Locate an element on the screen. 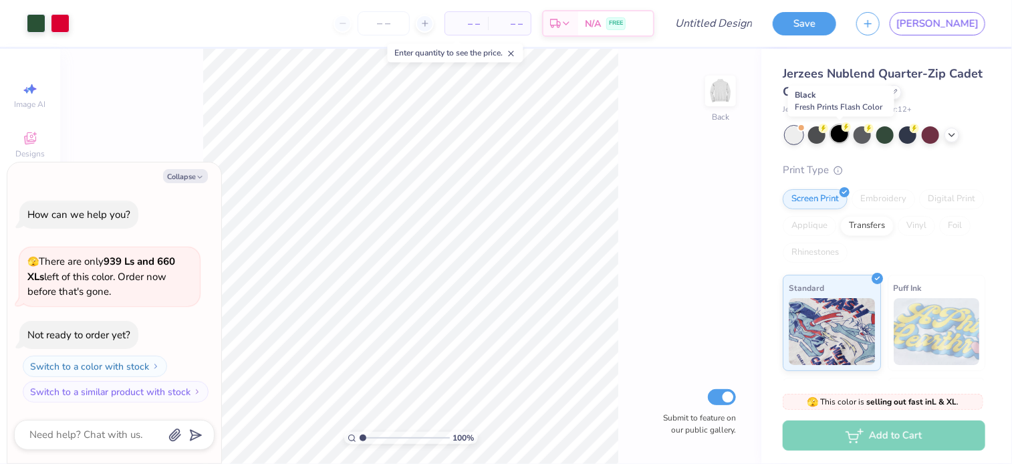  span: This color is . is located at coordinates (883, 402).